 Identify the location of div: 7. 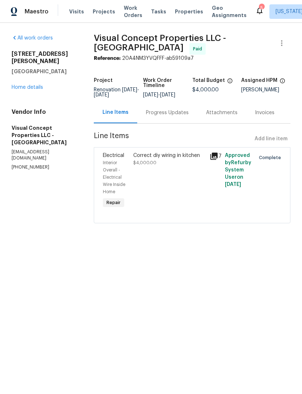
(215, 156).